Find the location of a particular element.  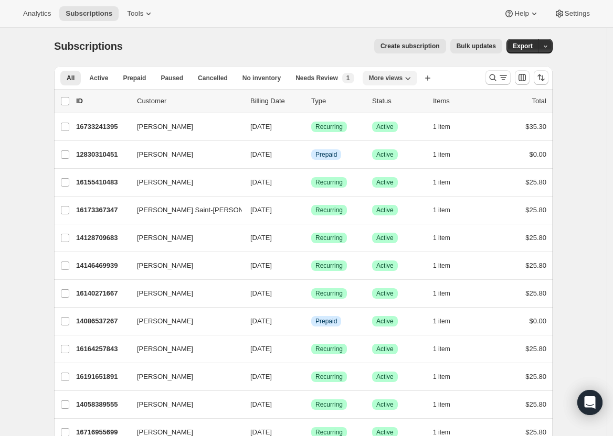

p: 16733241395 is located at coordinates (102, 127).